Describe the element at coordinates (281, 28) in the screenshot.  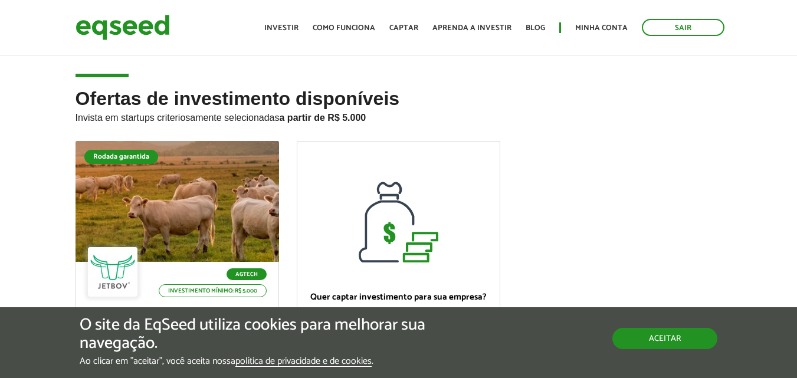
I see `a: Investir` at that location.